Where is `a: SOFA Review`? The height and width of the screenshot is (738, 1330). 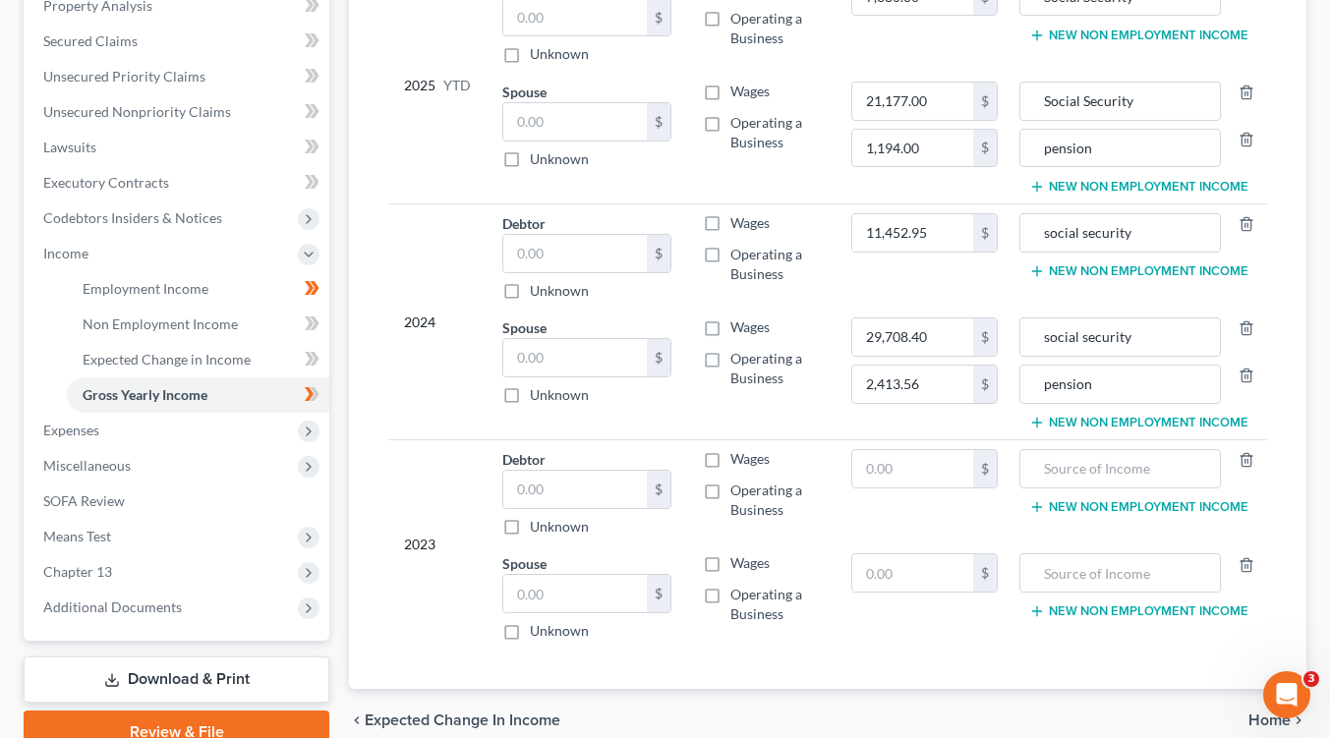 a: SOFA Review is located at coordinates (178, 501).